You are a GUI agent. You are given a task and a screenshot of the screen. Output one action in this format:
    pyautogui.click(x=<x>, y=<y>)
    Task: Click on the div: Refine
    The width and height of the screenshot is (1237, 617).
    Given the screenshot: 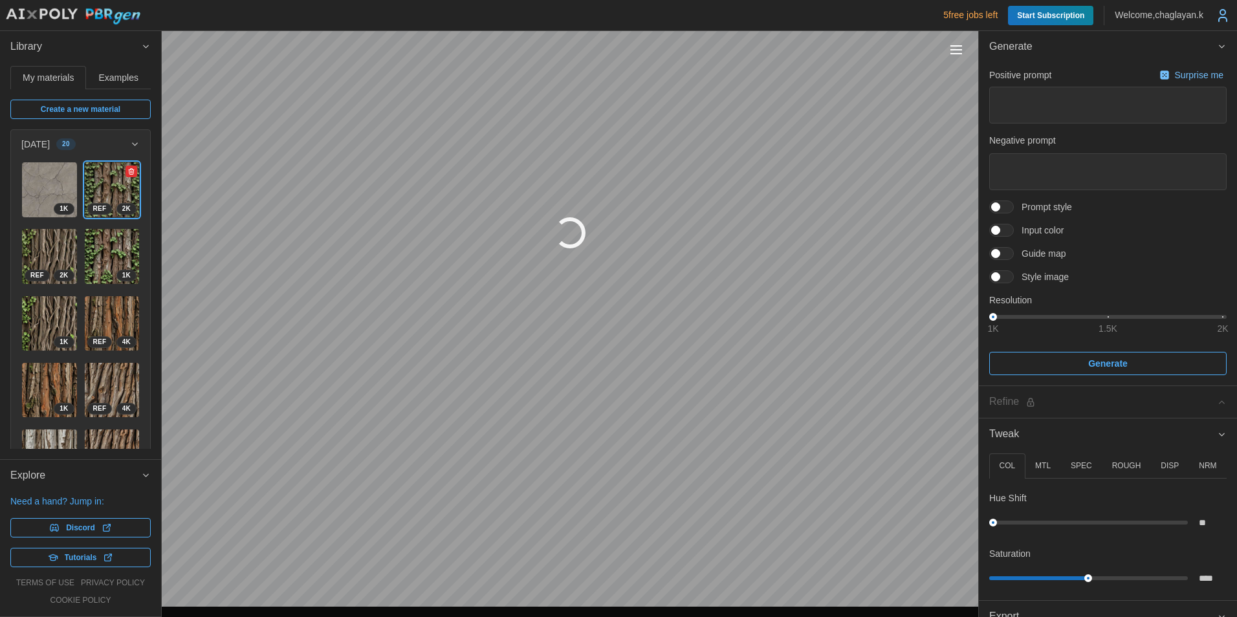 What is the action you would take?
    pyautogui.click(x=1103, y=402)
    